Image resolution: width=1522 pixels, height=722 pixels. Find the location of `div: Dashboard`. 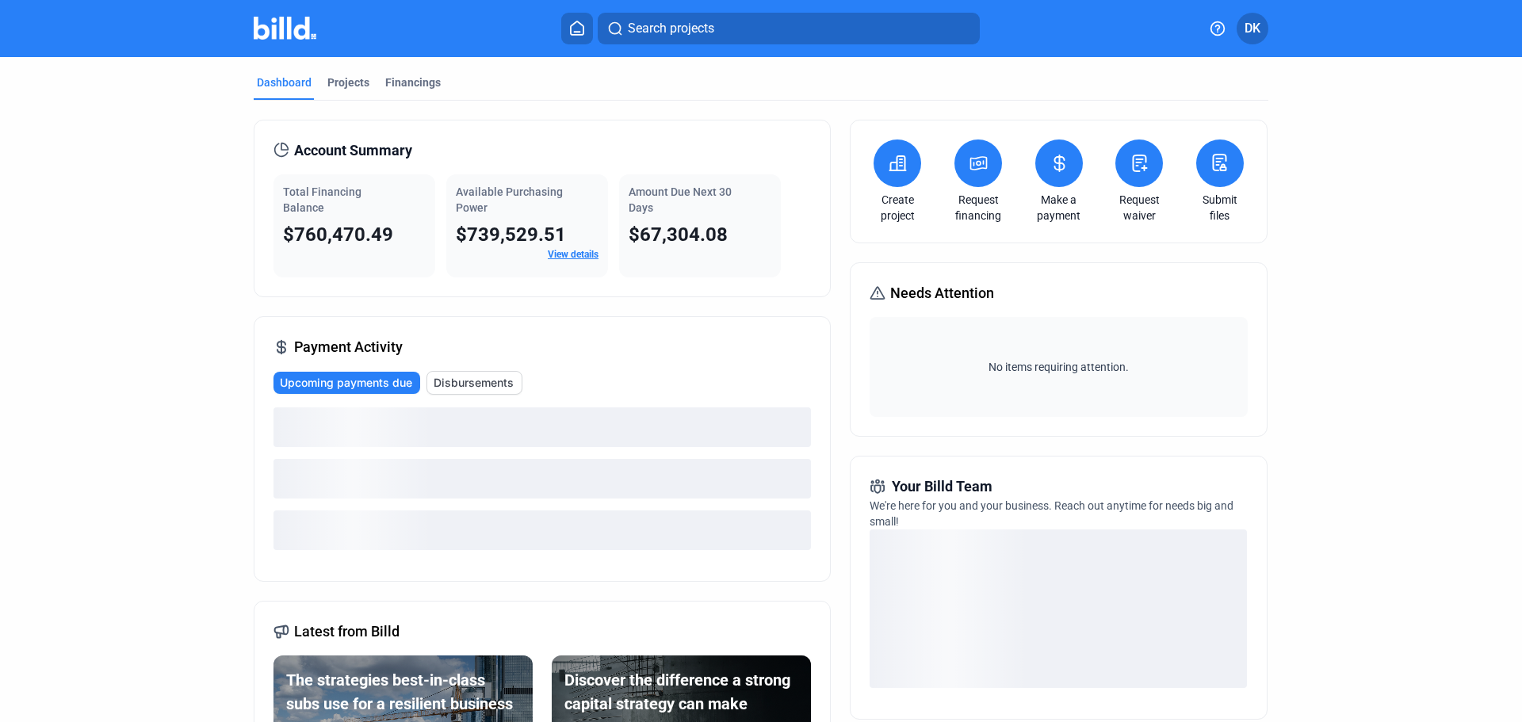

div: Dashboard is located at coordinates (284, 82).